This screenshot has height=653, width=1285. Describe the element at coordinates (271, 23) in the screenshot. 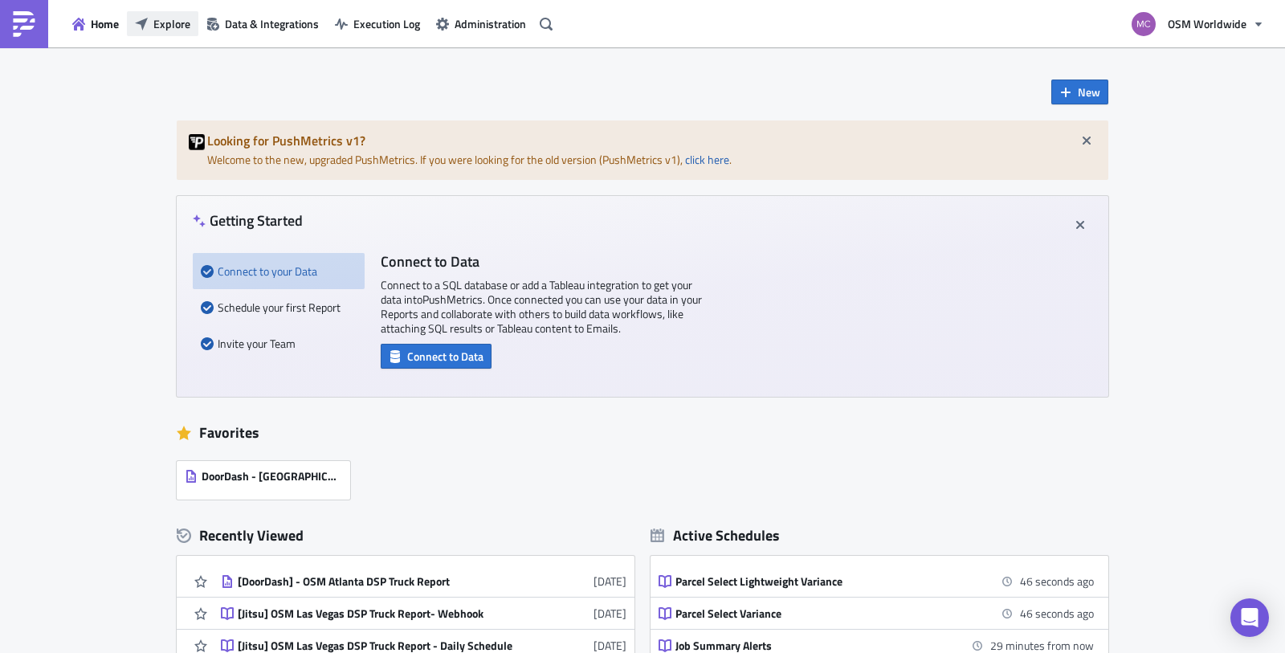

I see `span: Data & Integrations` at that location.